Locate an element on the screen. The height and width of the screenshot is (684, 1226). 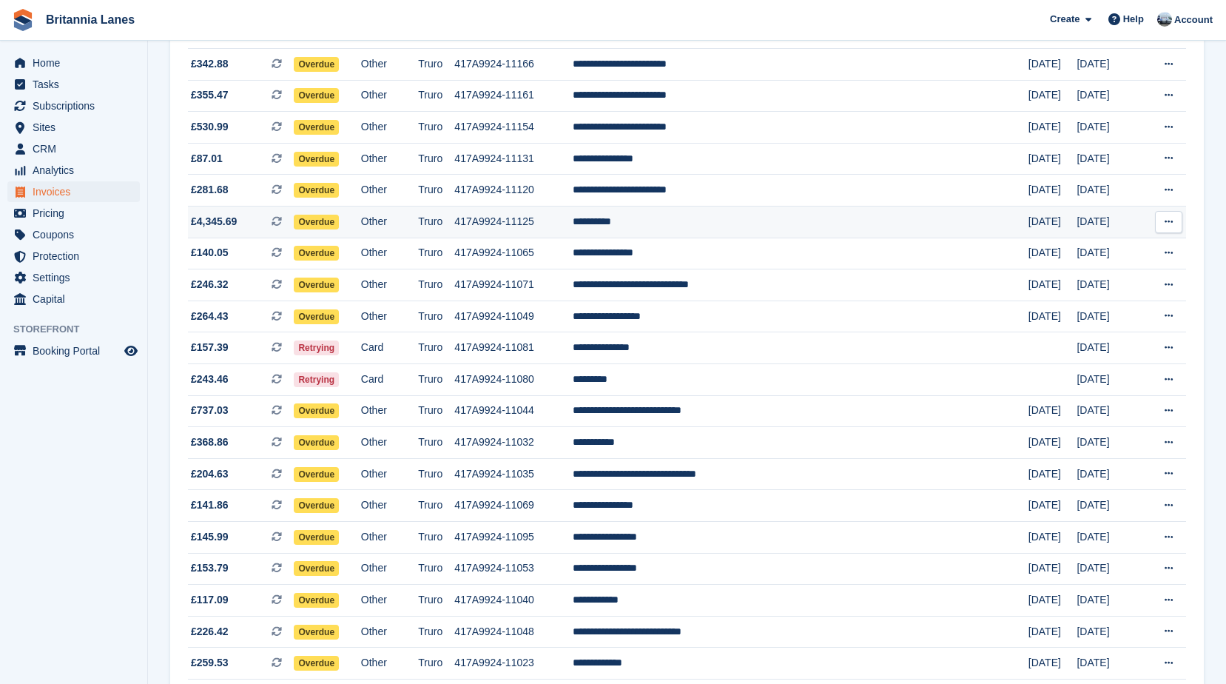
td: 417A9924-11166 is located at coordinates (514, 64).